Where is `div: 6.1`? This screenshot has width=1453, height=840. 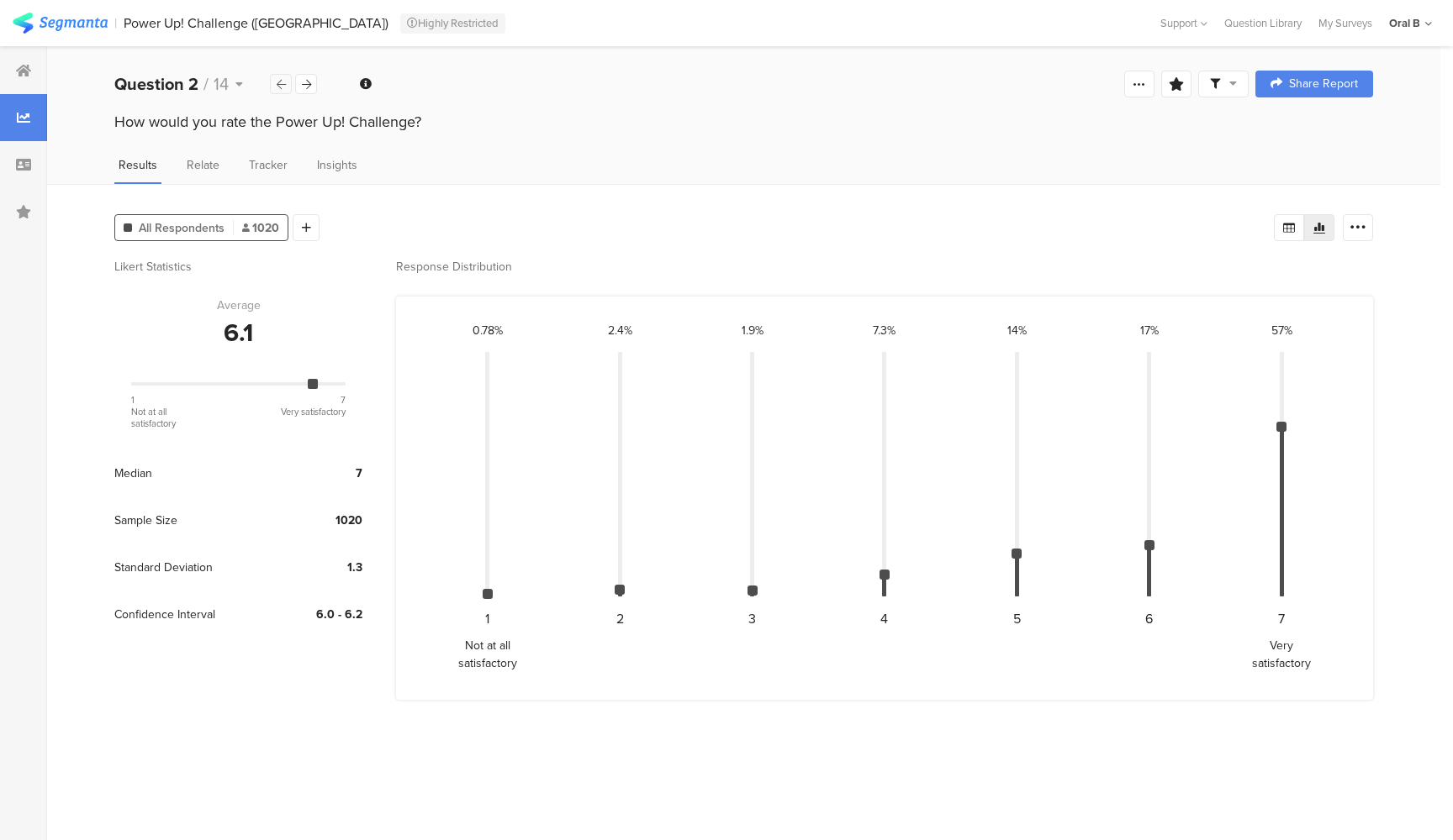 div: 6.1 is located at coordinates (238, 333).